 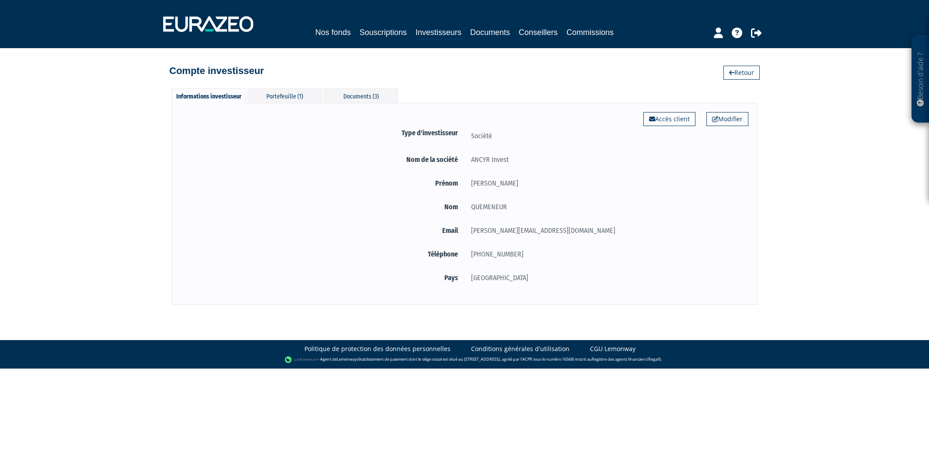 I want to click on a: Investisseurs, so click(x=438, y=33).